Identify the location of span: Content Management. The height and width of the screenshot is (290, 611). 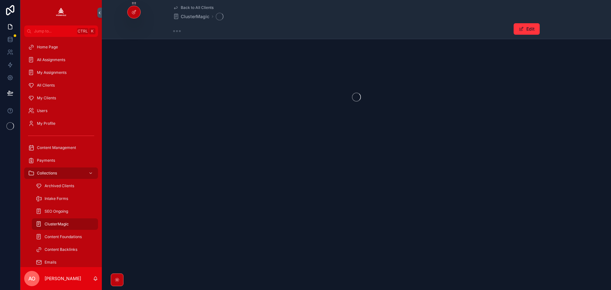
(56, 148).